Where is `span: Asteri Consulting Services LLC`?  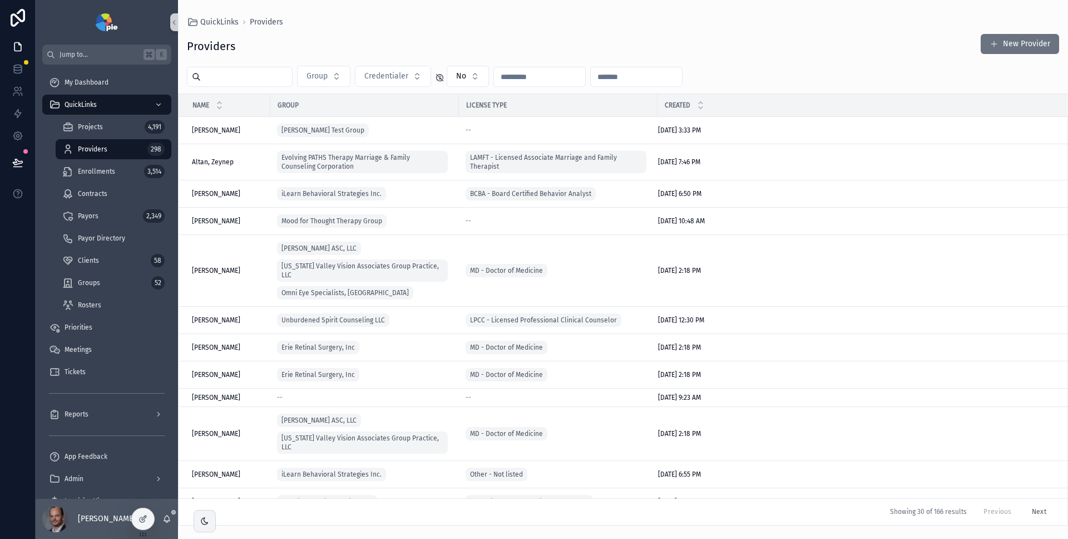
span: Asteri Consulting Services LLC is located at coordinates (327, 501).